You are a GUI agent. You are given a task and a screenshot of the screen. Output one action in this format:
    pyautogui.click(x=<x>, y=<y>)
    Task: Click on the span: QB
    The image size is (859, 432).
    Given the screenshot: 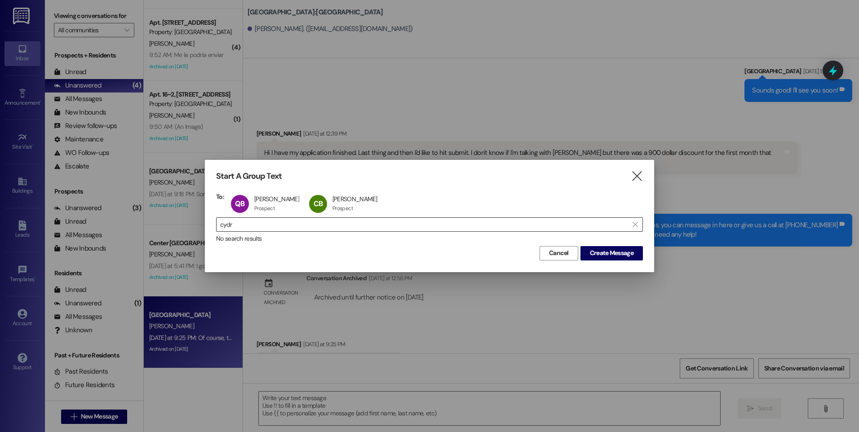 What is the action you would take?
    pyautogui.click(x=240, y=204)
    